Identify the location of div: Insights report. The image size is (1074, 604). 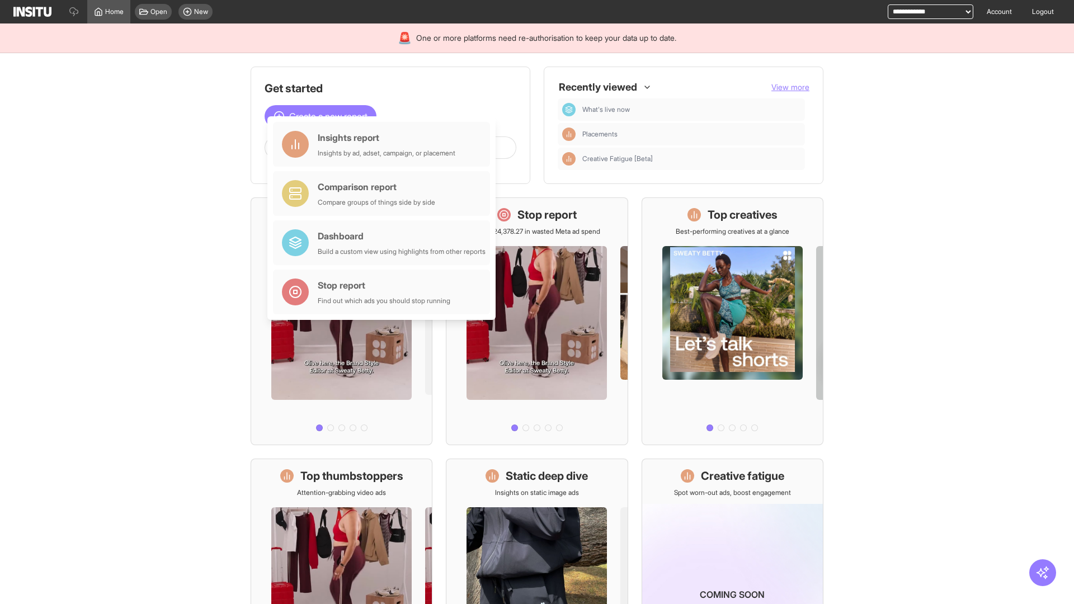
(387, 138).